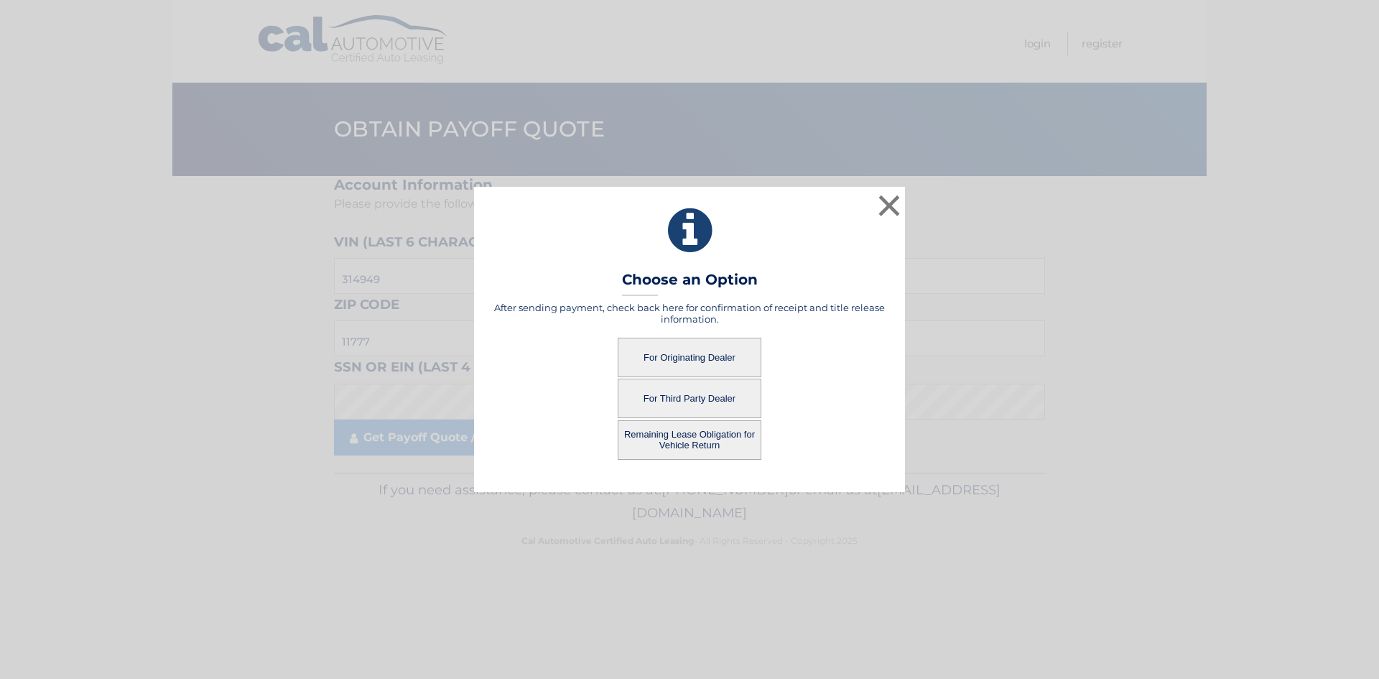  What do you see at coordinates (689, 398) in the screenshot?
I see `button: For Third Party Dealer` at bounding box center [689, 398].